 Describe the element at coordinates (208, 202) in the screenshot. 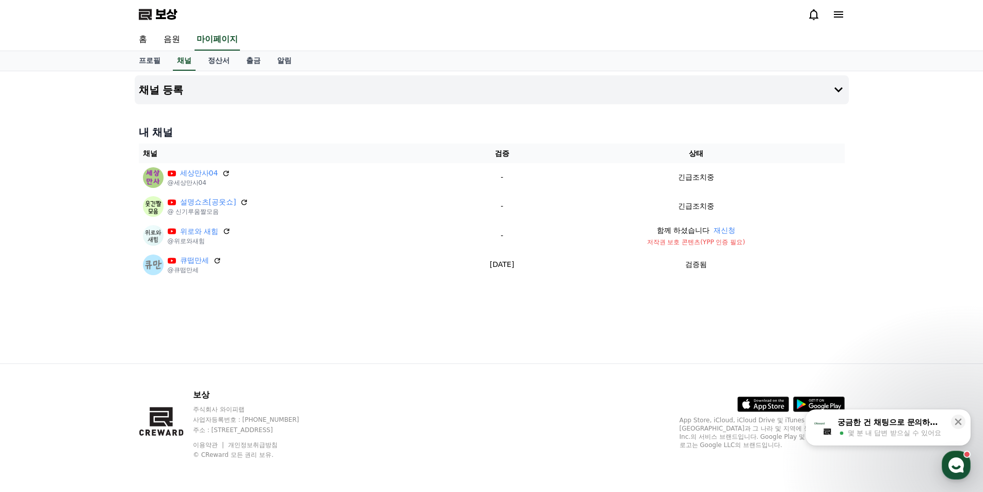

I see `font: 설명쇼츠[공웃쇼]` at that location.